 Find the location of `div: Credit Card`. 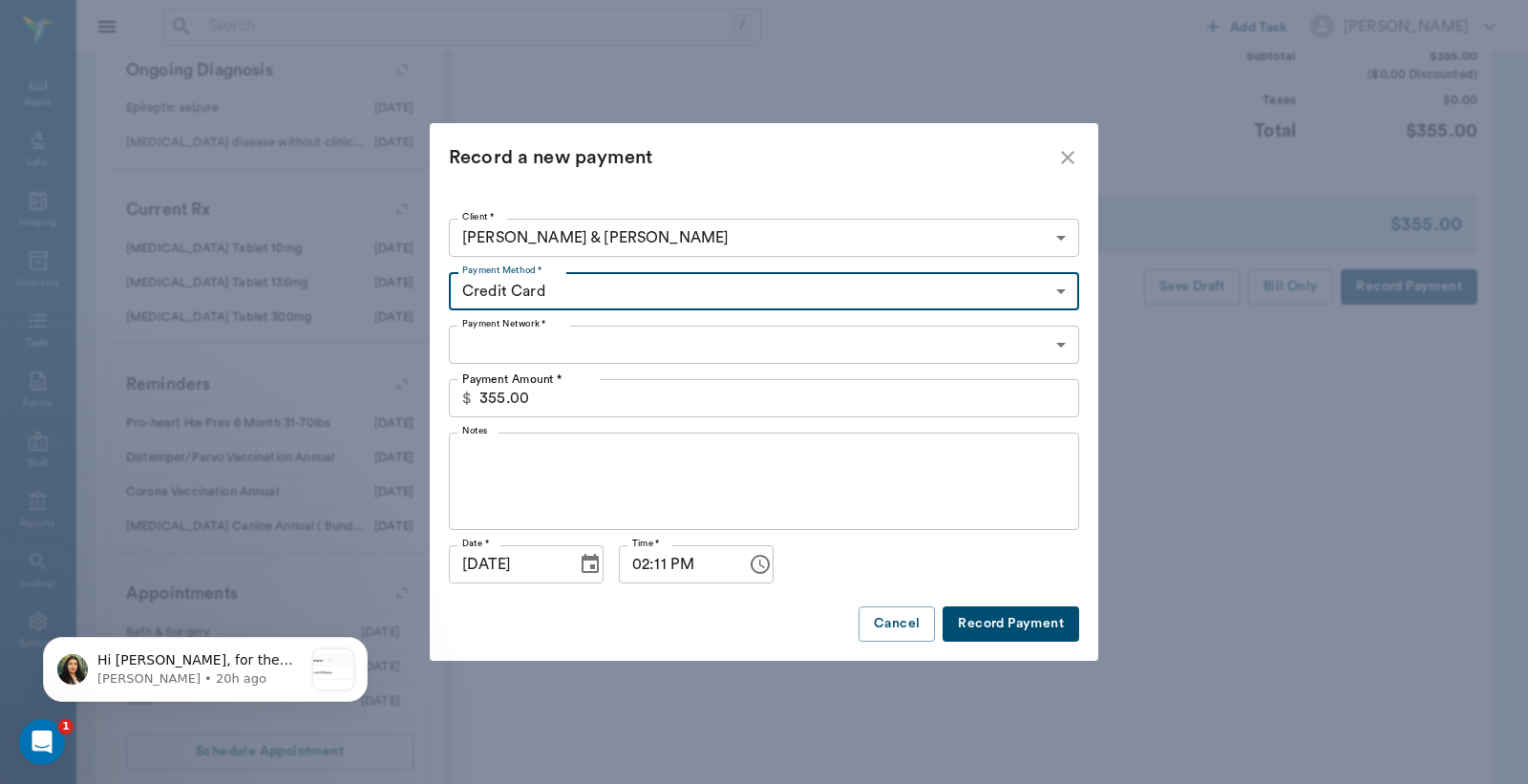

div: Credit Card is located at coordinates (764, 291).